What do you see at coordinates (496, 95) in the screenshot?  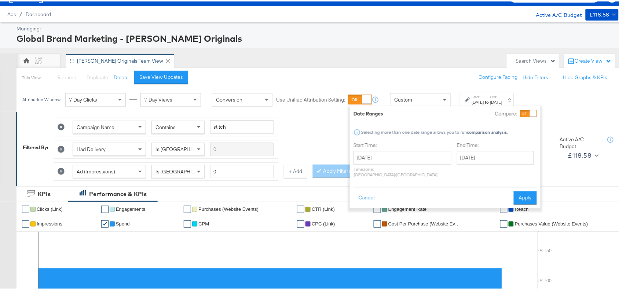 I see `label: End:` at bounding box center [496, 95].